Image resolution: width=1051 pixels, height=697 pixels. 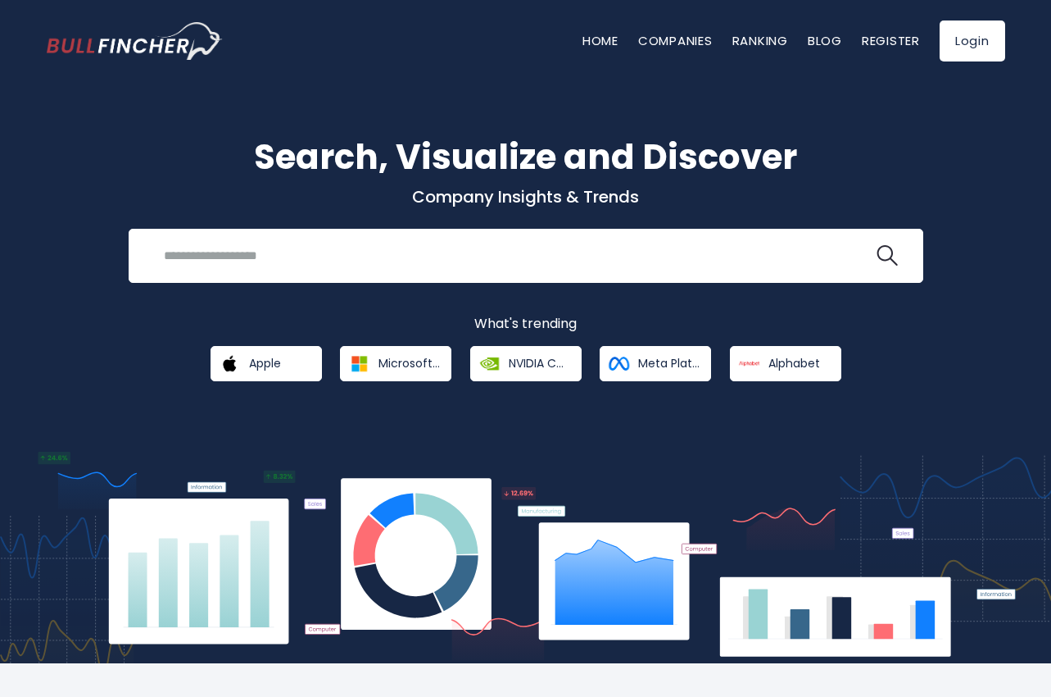 What do you see at coordinates (675, 40) in the screenshot?
I see `a: Companies` at bounding box center [675, 40].